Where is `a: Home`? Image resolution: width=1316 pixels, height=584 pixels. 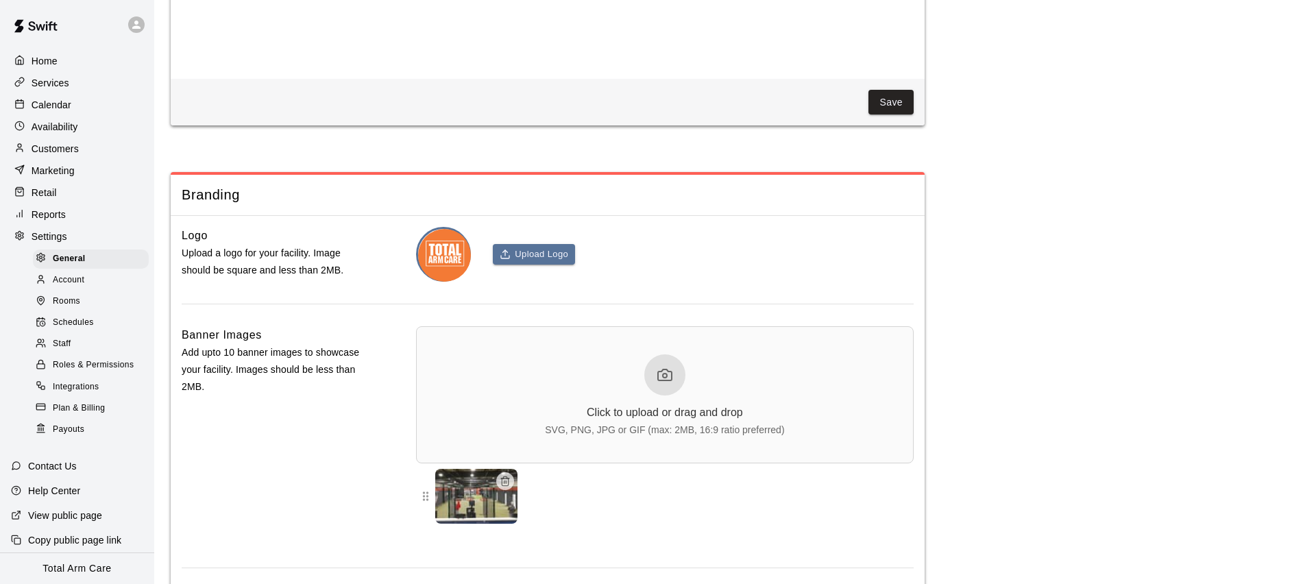
a: Home is located at coordinates (77, 61).